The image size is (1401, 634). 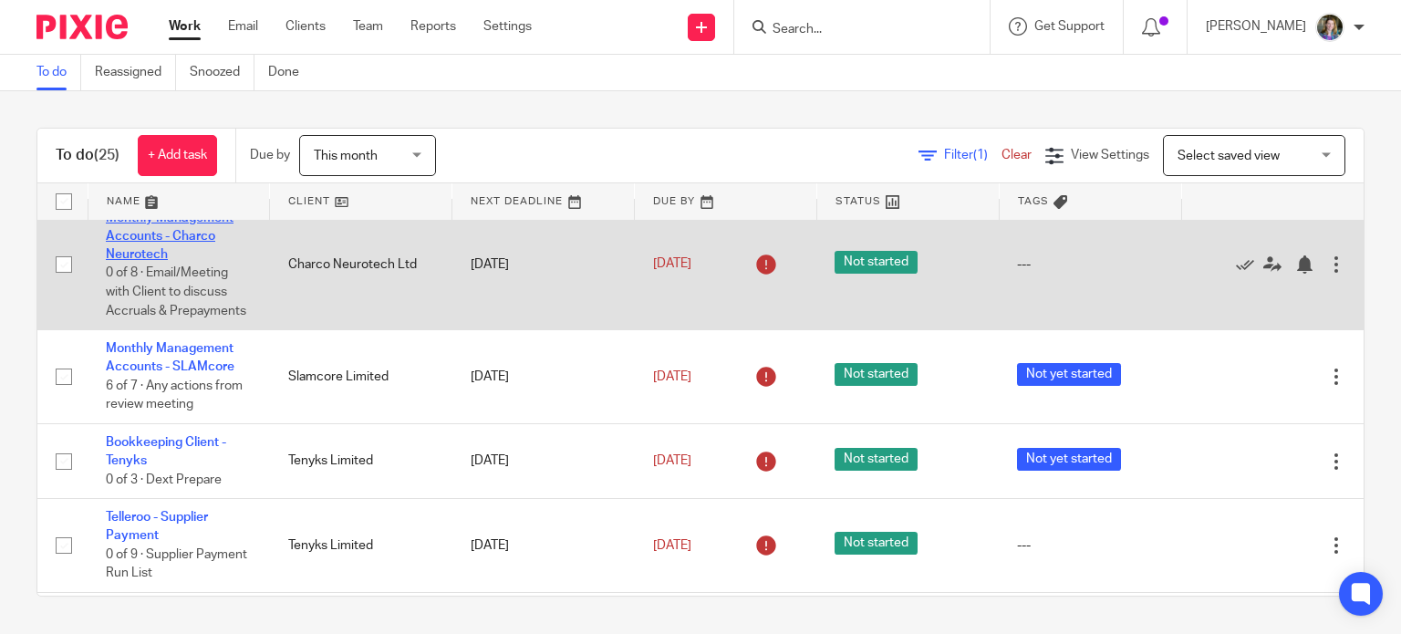 What do you see at coordinates (1250, 265) in the screenshot?
I see `a: Mark as done` at bounding box center [1250, 265].